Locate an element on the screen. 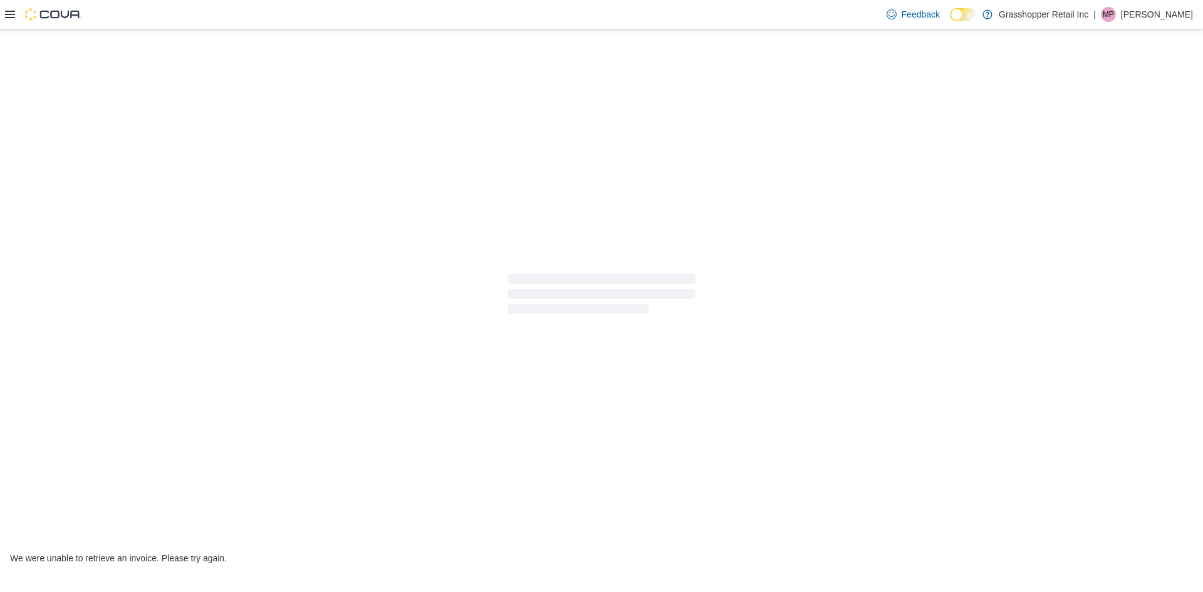  span: Loading is located at coordinates (602, 296).